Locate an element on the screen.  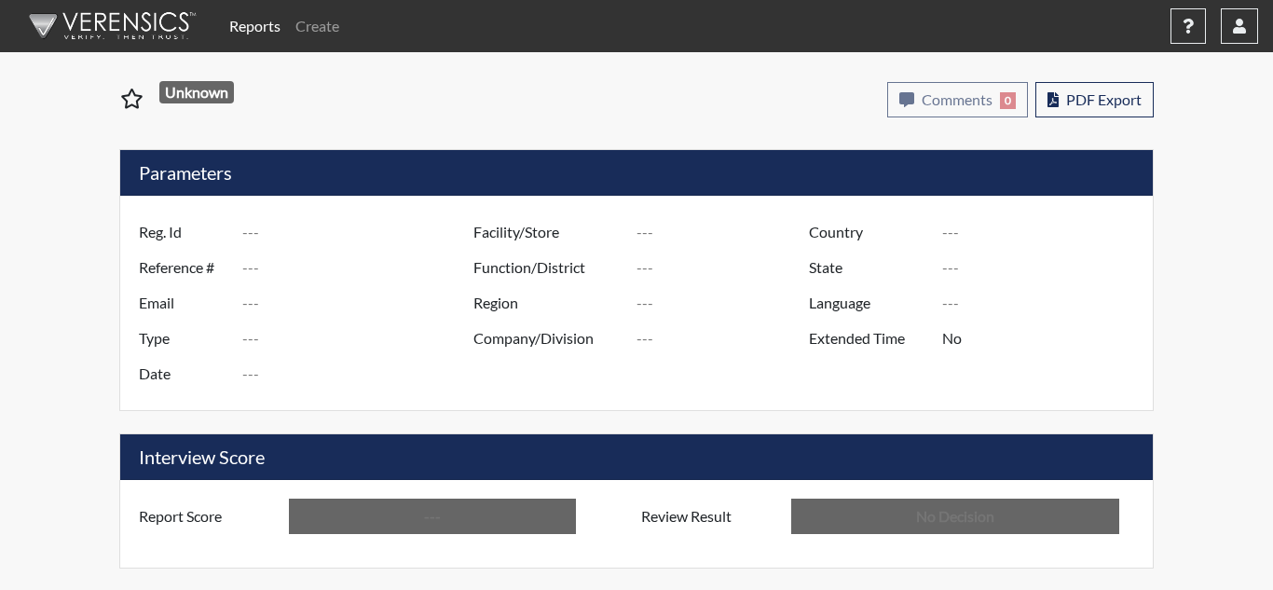
label: Facility/Store is located at coordinates (548, 232).